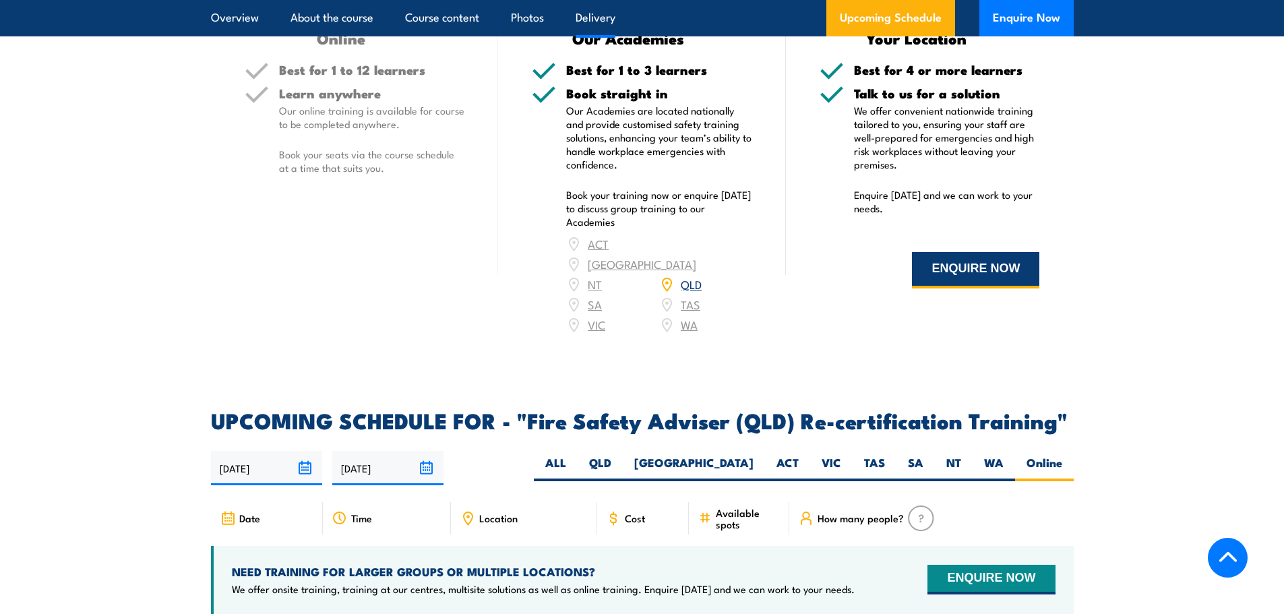 The width and height of the screenshot is (1284, 614). What do you see at coordinates (1044, 468) in the screenshot?
I see `label: Online` at bounding box center [1044, 468].